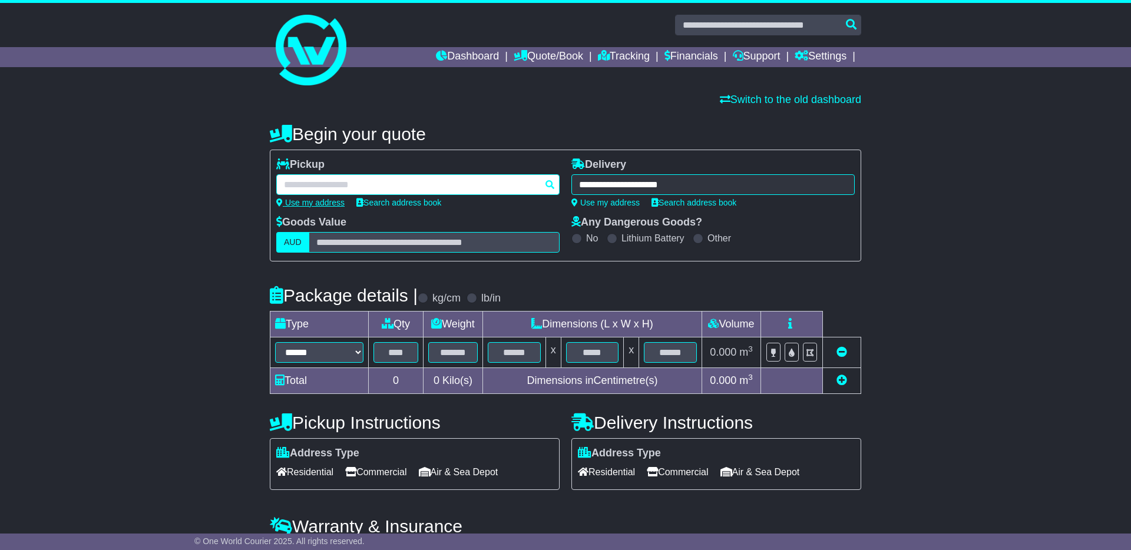 The height and width of the screenshot is (550, 1131). I want to click on typeahead: Please provide city, so click(417, 184).